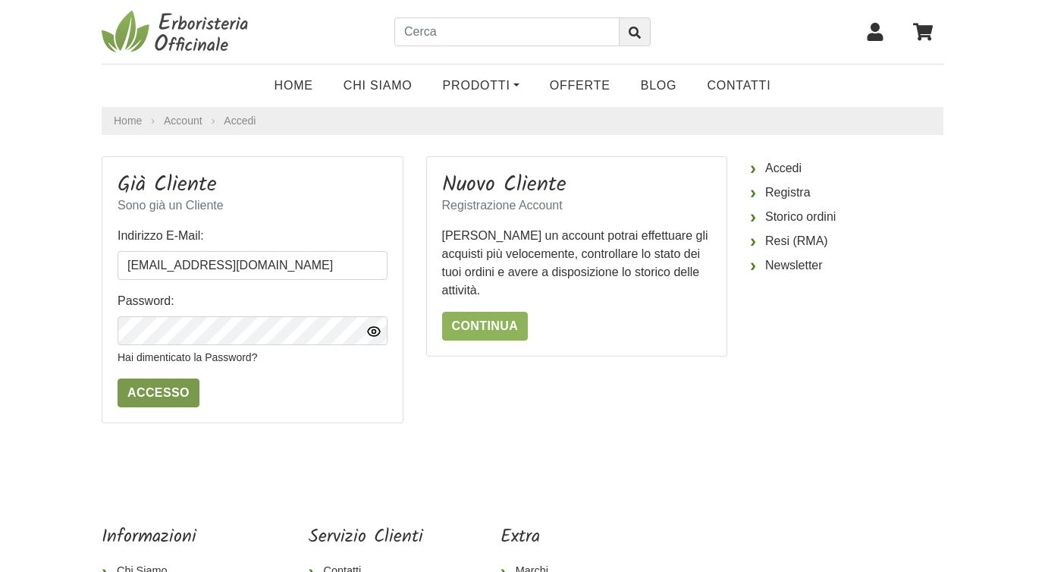  What do you see at coordinates (580, 86) in the screenshot?
I see `a: OFFERTE` at bounding box center [580, 86].